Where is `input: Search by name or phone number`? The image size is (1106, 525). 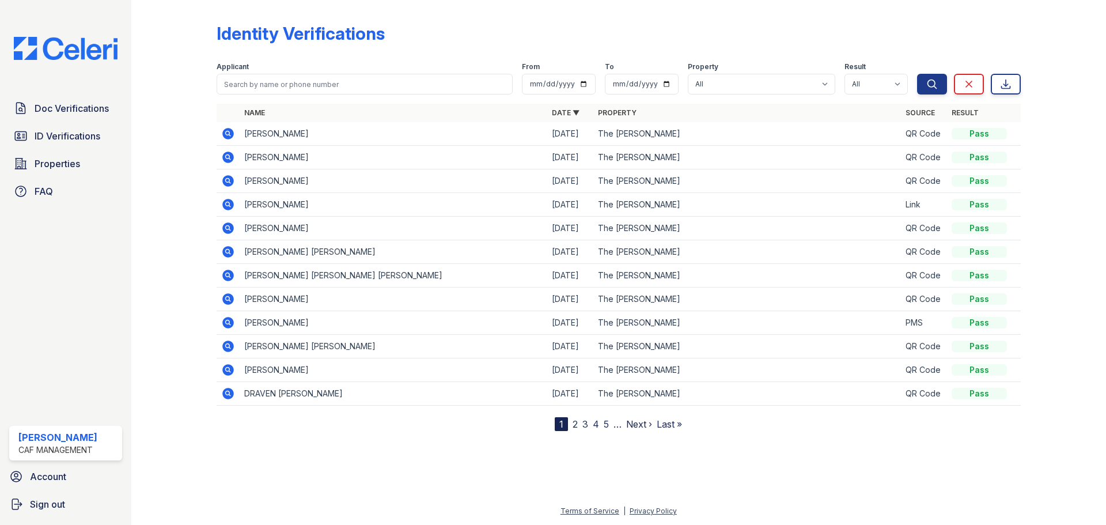 input: Search by name or phone number is located at coordinates (365, 84).